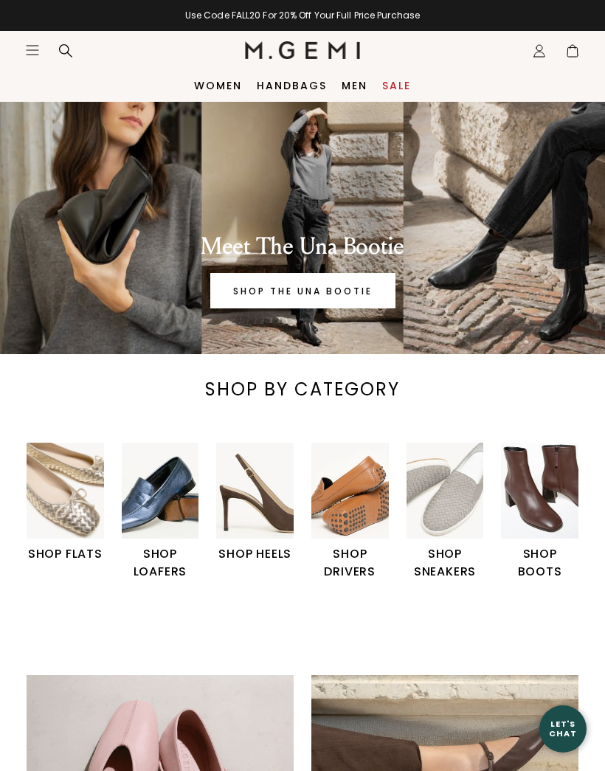  What do you see at coordinates (254, 554) in the screenshot?
I see `h1: SHOP HEELS` at bounding box center [254, 554].